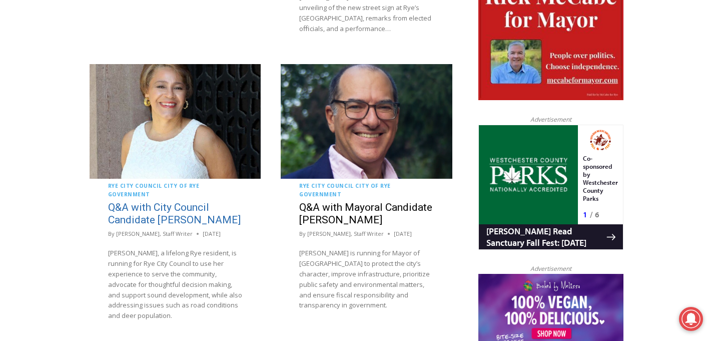 The image size is (713, 341). Describe the element at coordinates (175, 121) in the screenshot. I see `a: (PHOTO: City council candidate Marion Anderson. Contributed.)` at that location.